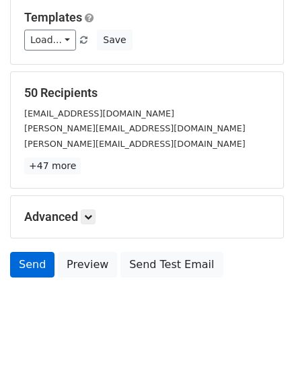 Image resolution: width=294 pixels, height=392 pixels. Describe the element at coordinates (147, 217) in the screenshot. I see `h5: Advanced` at that location.